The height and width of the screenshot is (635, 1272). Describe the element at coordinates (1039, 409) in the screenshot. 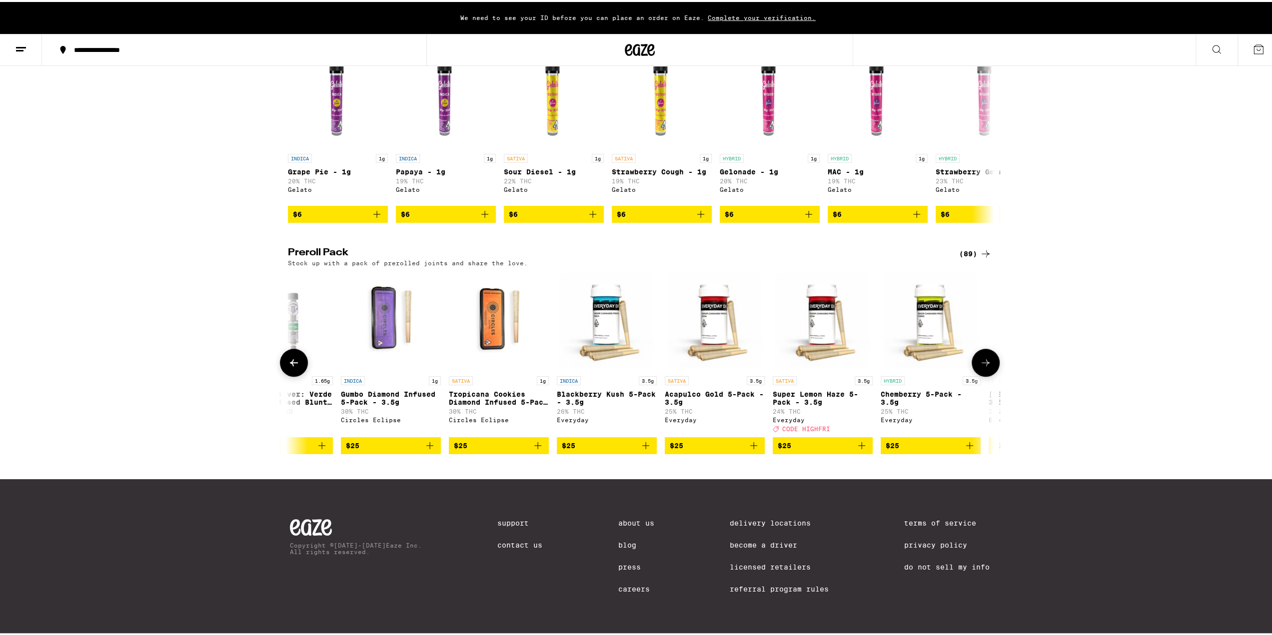

I see `p: 24% THC` at that location.